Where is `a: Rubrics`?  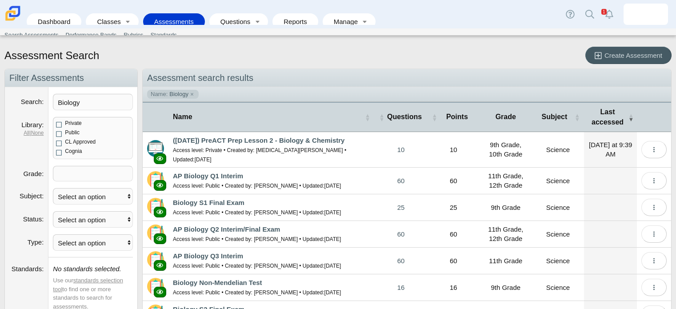 a: Rubrics is located at coordinates (133, 35).